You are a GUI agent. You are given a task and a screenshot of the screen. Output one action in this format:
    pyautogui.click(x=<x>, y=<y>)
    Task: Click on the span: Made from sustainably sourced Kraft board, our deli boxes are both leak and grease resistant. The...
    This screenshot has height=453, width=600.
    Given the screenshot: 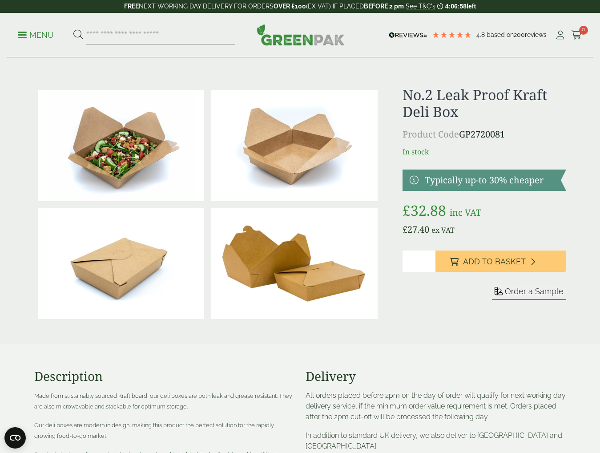 What is the action you would take?
    pyautogui.click(x=163, y=401)
    